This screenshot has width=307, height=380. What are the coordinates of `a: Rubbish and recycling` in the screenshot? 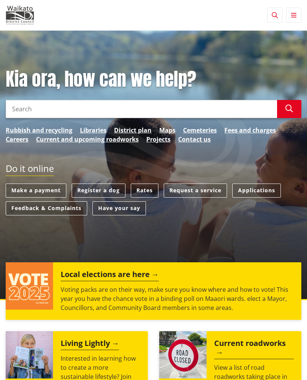 It's located at (39, 130).